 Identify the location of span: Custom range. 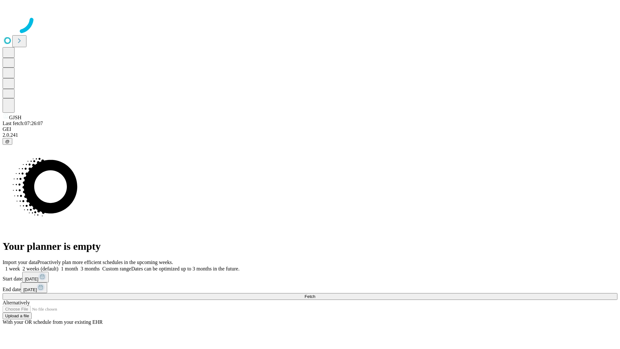
(117, 268).